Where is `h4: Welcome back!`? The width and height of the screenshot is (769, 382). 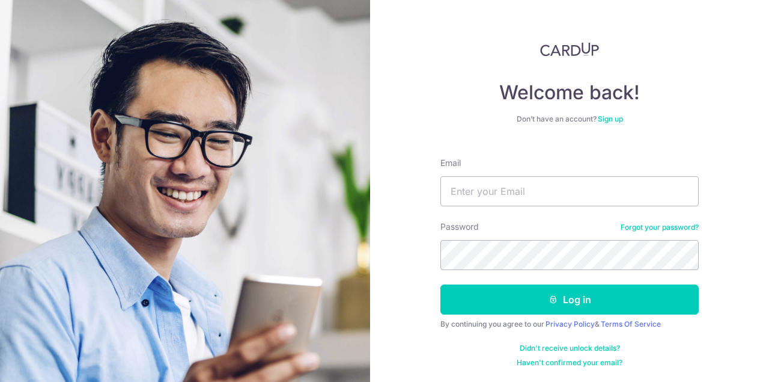 h4: Welcome back! is located at coordinates (570, 93).